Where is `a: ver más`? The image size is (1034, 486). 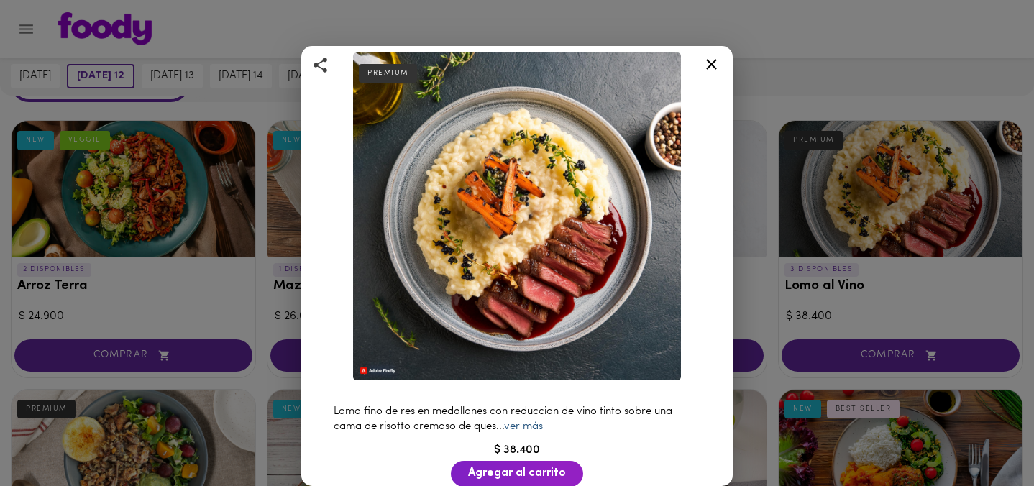 a: ver más is located at coordinates (523, 426).